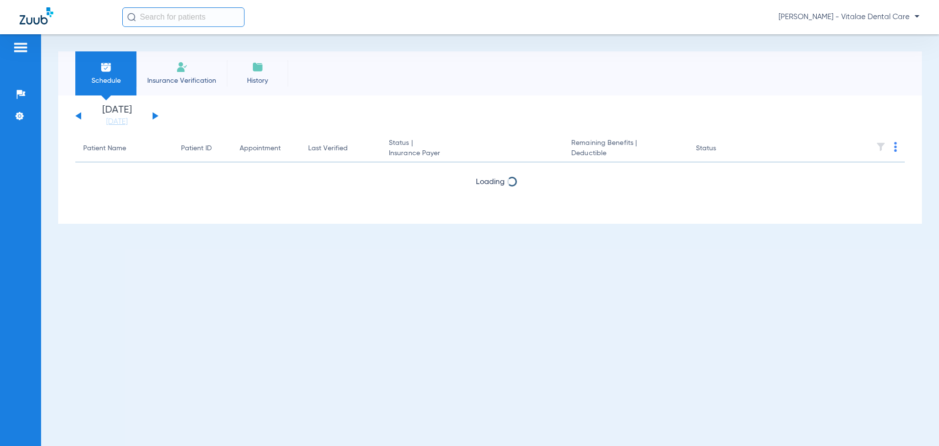 The height and width of the screenshot is (446, 939). Describe the element at coordinates (183, 17) in the screenshot. I see `input: Search for patients` at that location.